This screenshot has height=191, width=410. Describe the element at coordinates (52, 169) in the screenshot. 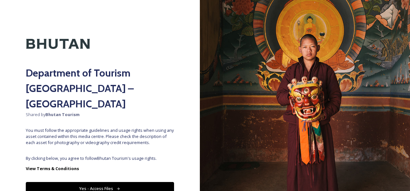

I see `strong: View Terms & Conditions` at that location.